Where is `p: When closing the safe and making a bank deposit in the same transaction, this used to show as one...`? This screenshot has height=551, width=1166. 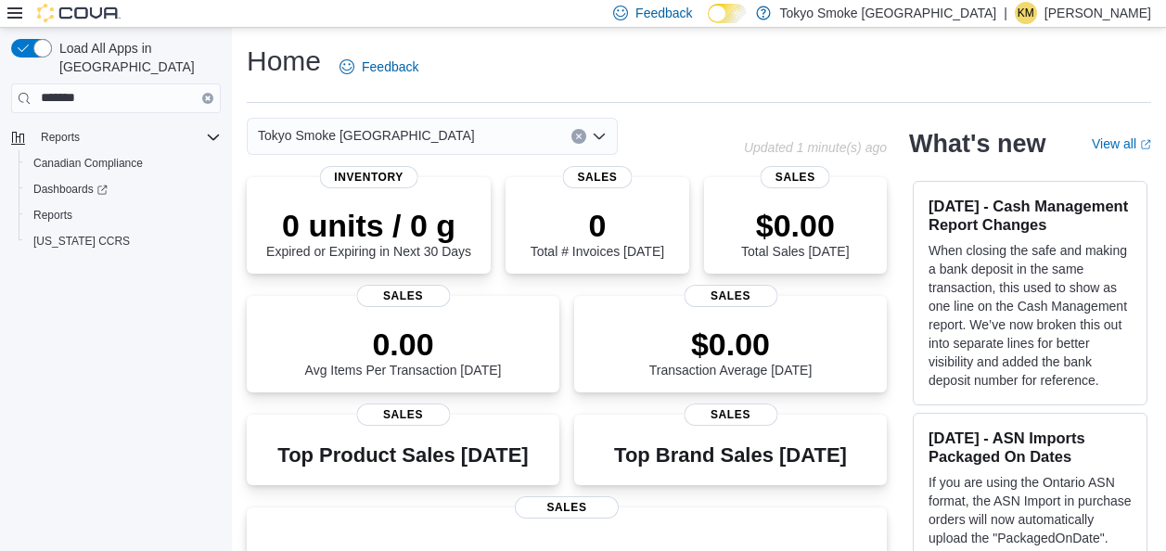
p: When closing the safe and making a bank deposit in the same transaction, this used to show as one... is located at coordinates (1030, 315).